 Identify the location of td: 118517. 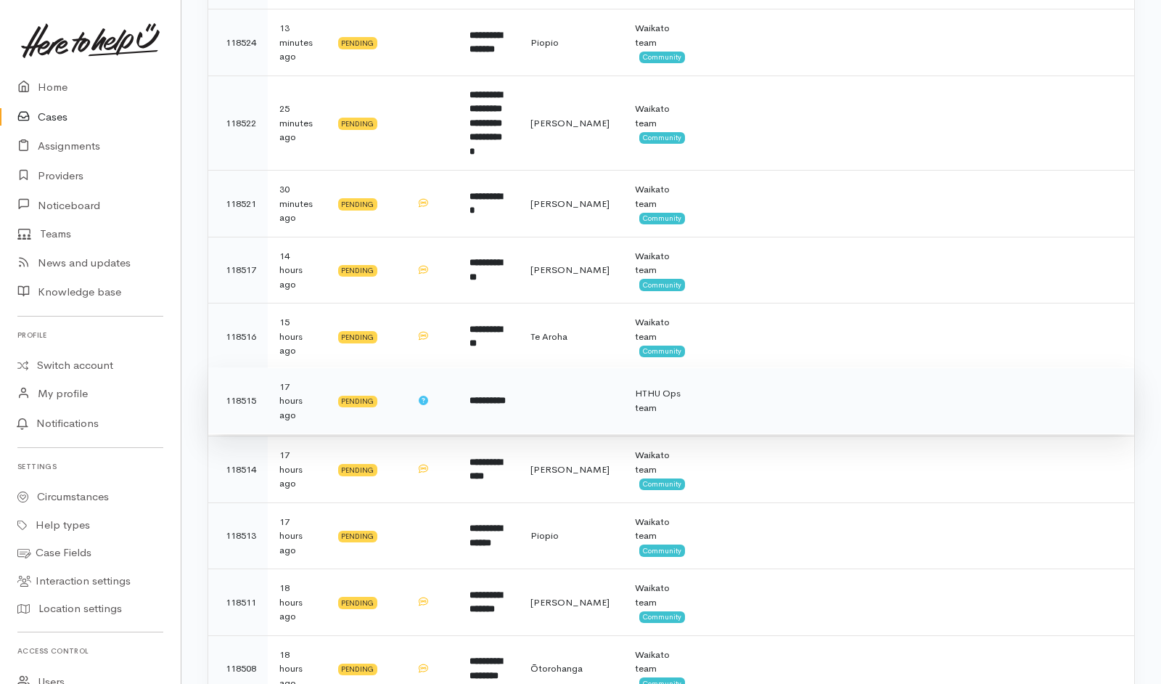
(238, 270).